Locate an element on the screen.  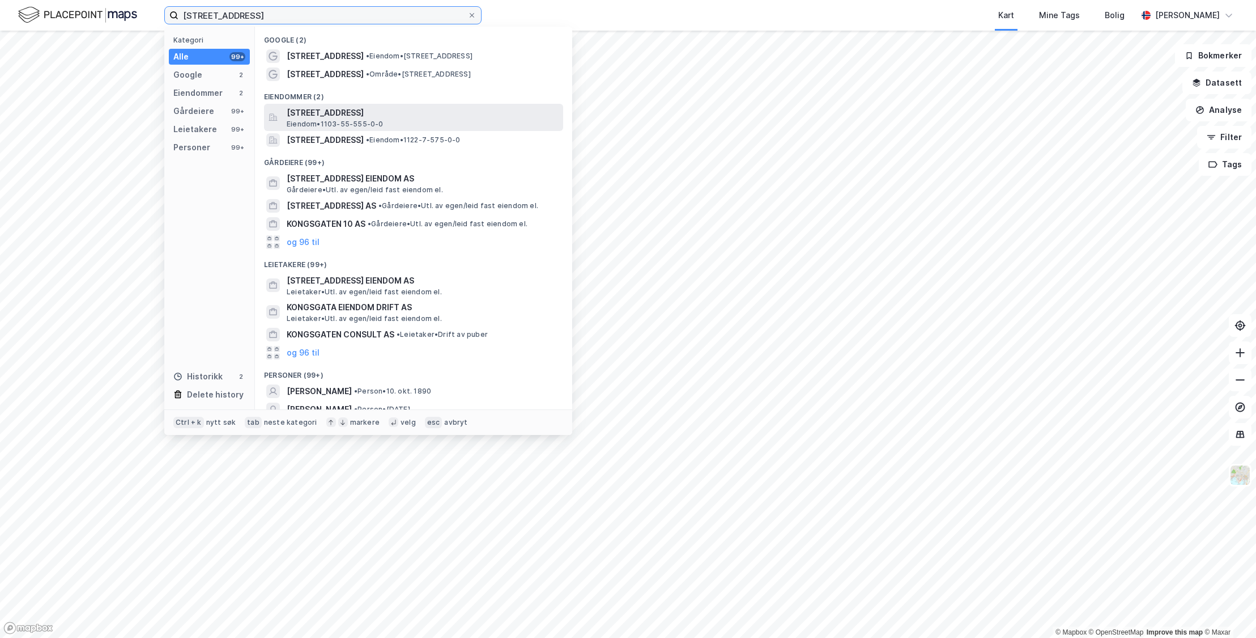
div: Delete history is located at coordinates (215, 394).